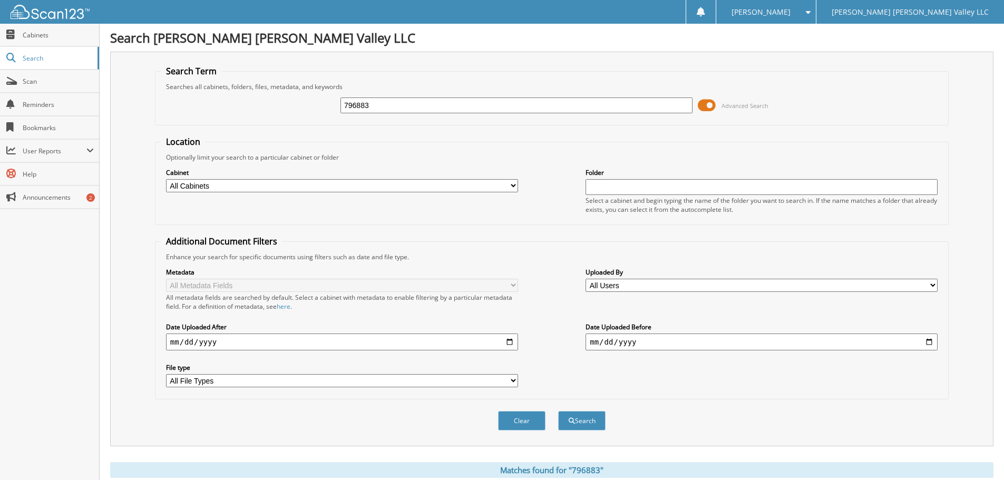 This screenshot has height=480, width=1004. What do you see at coordinates (552, 470) in the screenshot?
I see `div: Matches found for "796883"` at bounding box center [552, 470].